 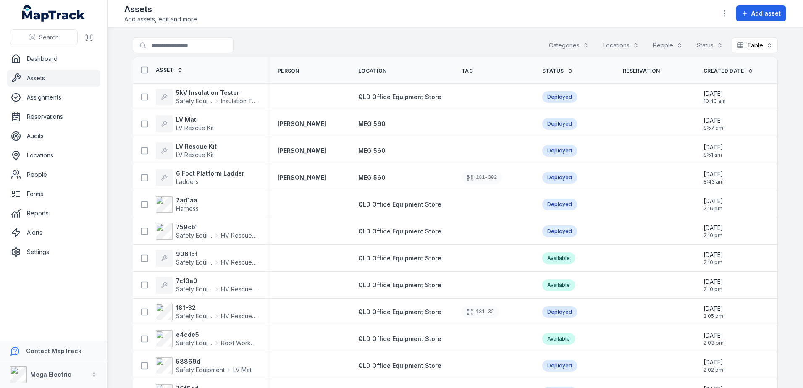 What do you see at coordinates (51, 374) in the screenshot?
I see `strong: Mega Electric` at bounding box center [51, 374].